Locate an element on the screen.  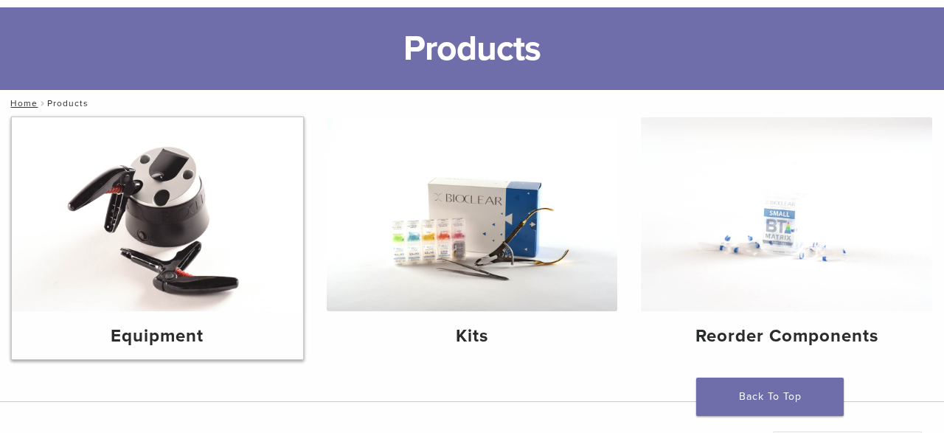
a: Reorder Components is located at coordinates (786, 238).